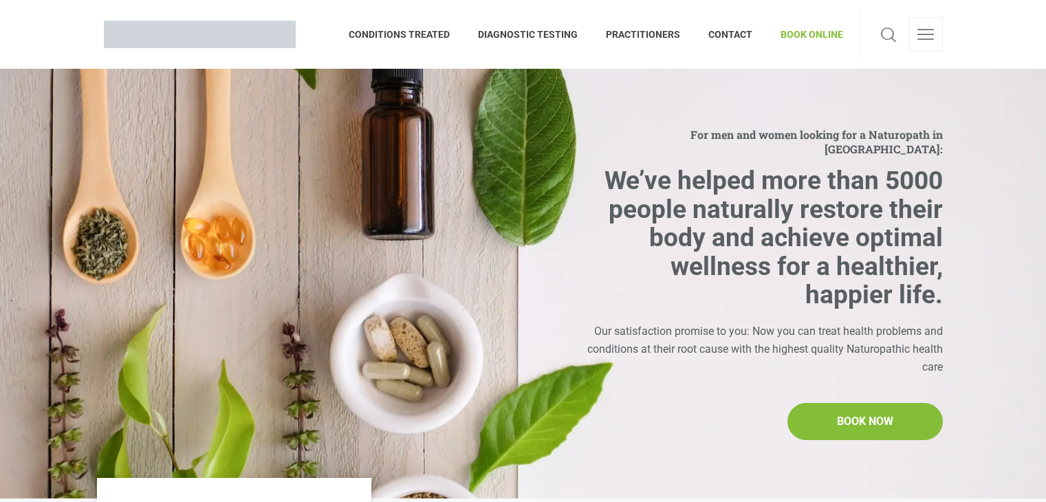  I want to click on a: BOOK NOW, so click(865, 422).